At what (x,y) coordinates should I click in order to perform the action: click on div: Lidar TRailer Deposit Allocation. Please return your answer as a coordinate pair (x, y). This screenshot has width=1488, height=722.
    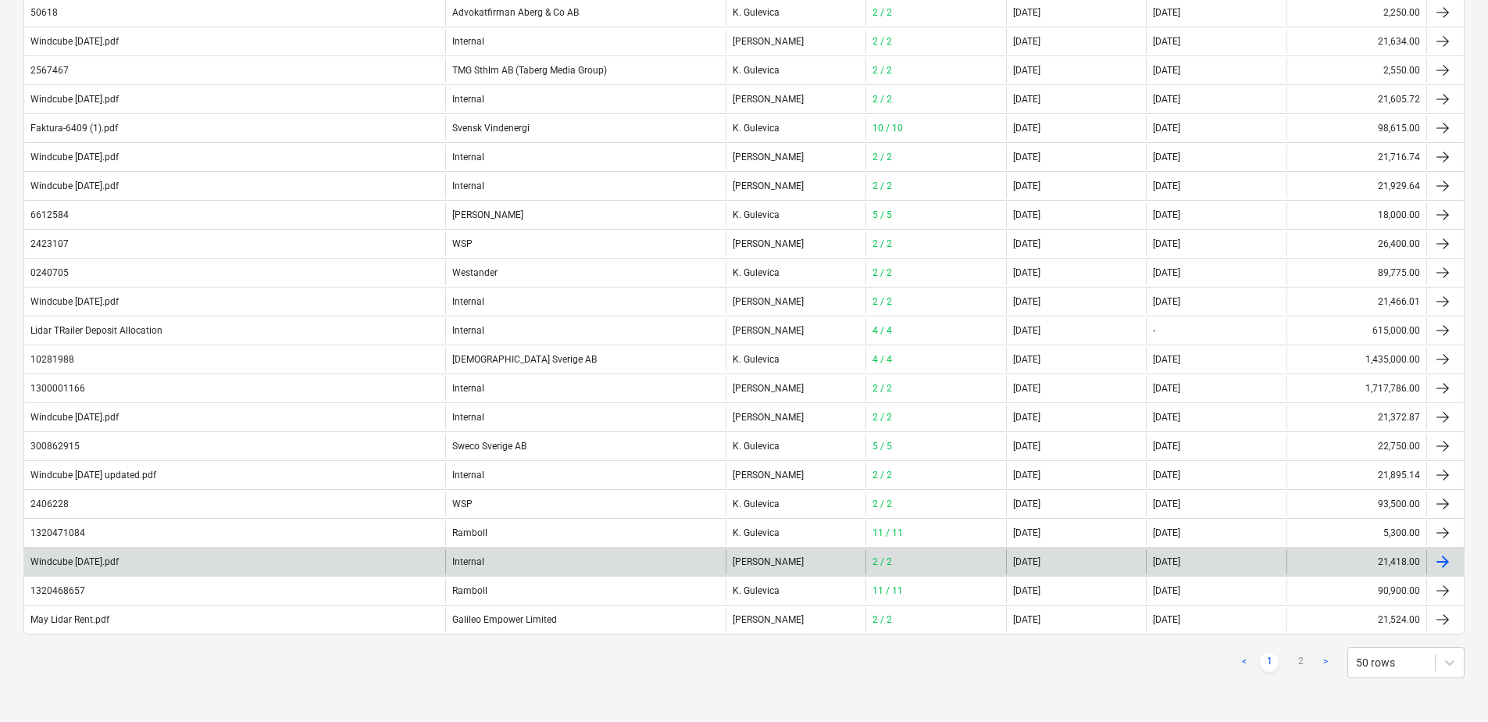
    Looking at the image, I should click on (96, 330).